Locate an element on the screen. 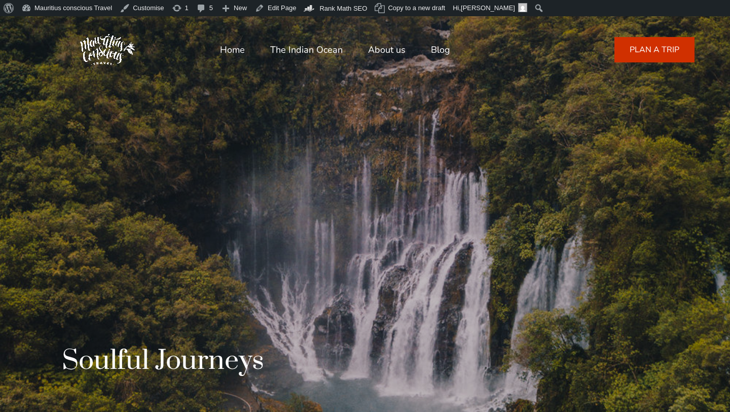 This screenshot has width=730, height=412. h1: Soulful Journeys is located at coordinates (163, 360).